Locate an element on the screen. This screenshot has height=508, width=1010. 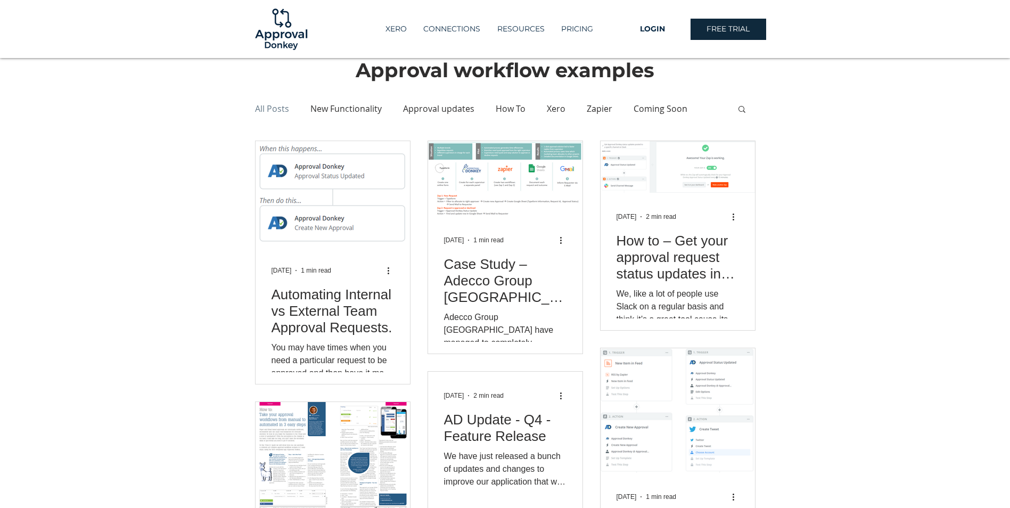
span: Nov 27, 2018 is located at coordinates (454, 396).